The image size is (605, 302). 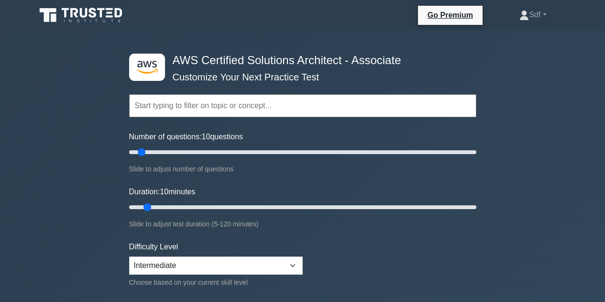 I want to click on a: Sdf, so click(x=533, y=15).